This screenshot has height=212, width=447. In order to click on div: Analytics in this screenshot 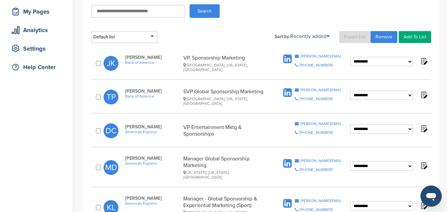, I will do `click(38, 30)`.